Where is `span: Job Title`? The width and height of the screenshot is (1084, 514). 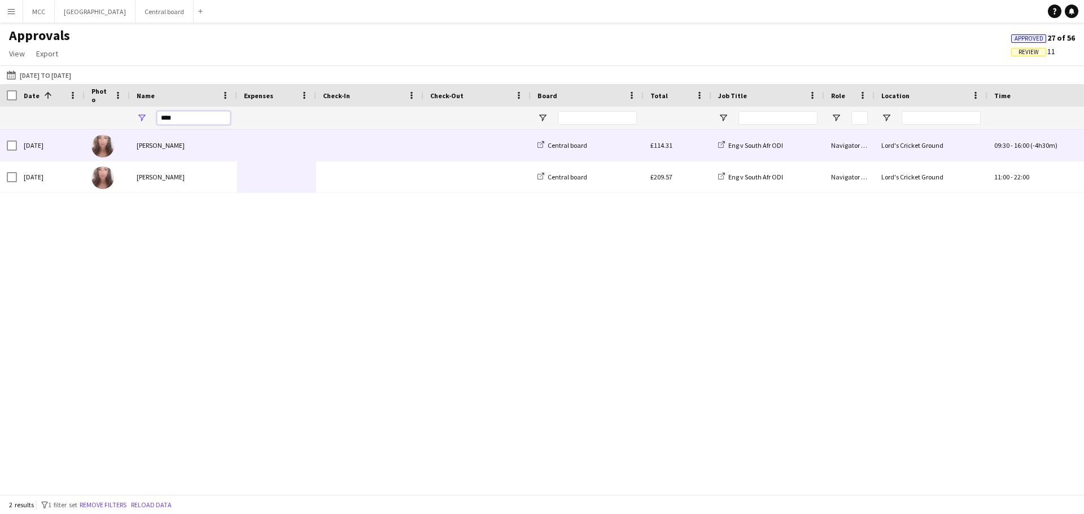 span: Job Title is located at coordinates (732, 95).